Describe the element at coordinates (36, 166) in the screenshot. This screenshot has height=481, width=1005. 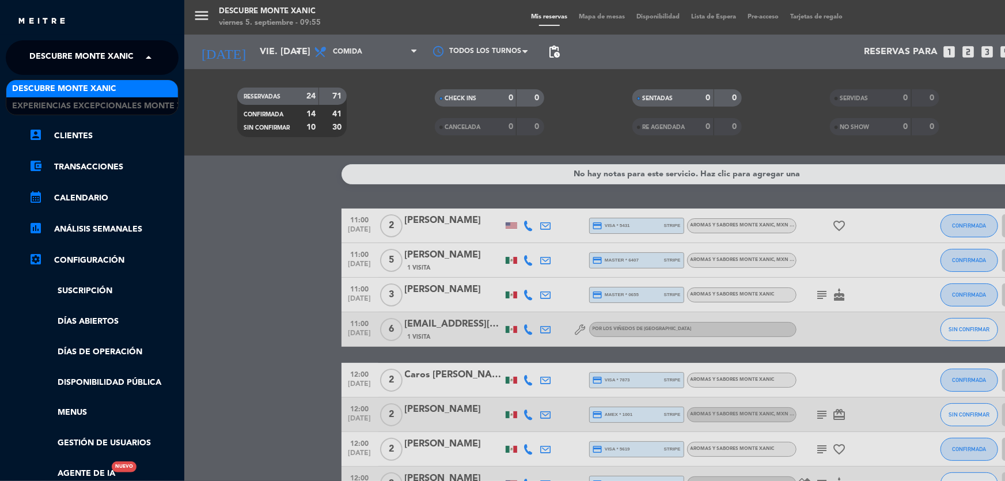
I see `i: account_balance_wallet` at that location.